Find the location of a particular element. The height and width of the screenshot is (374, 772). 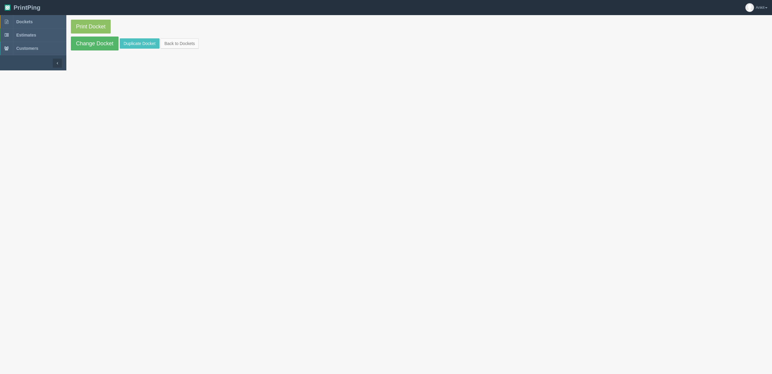

img: logo-3e63b451c926e2ac314895c53de4908e5d424f24456219fb08d385ab2e579770.png is located at coordinates (8, 8).